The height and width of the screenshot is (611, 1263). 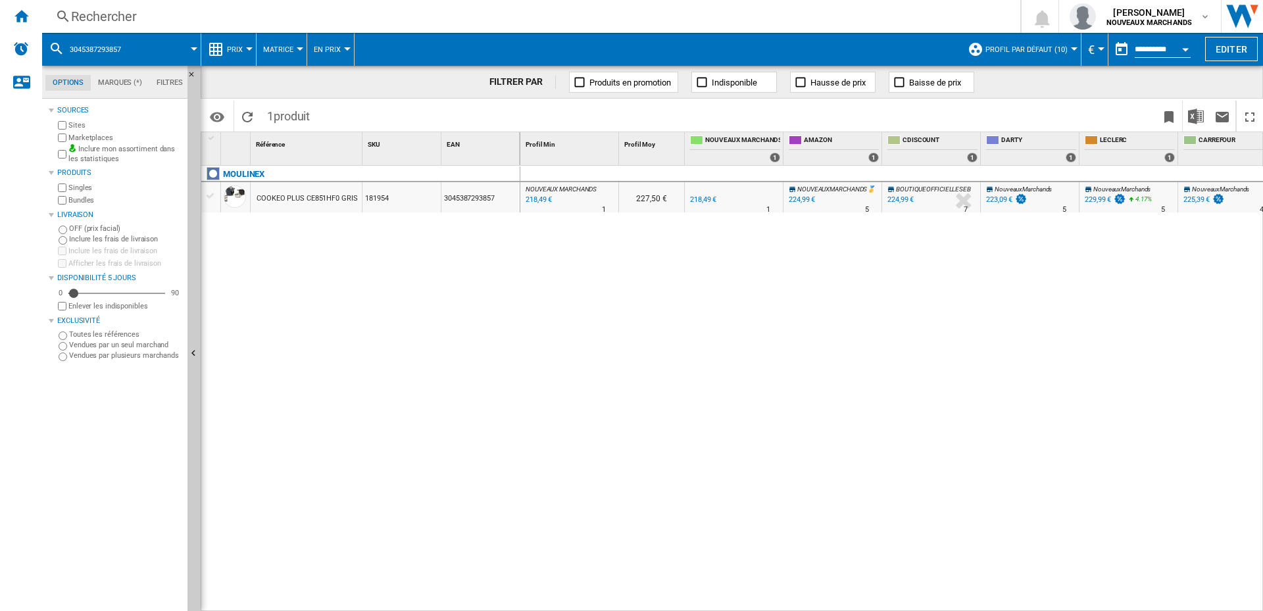 I want to click on span: produit, so click(x=291, y=116).